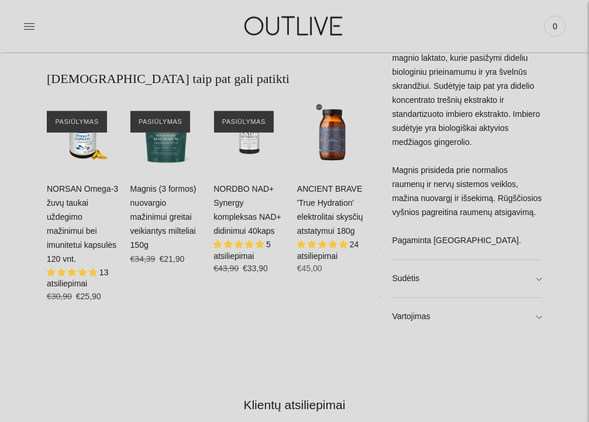 Image resolution: width=589 pixels, height=422 pixels. I want to click on img: OUTLIVE, so click(295, 26).